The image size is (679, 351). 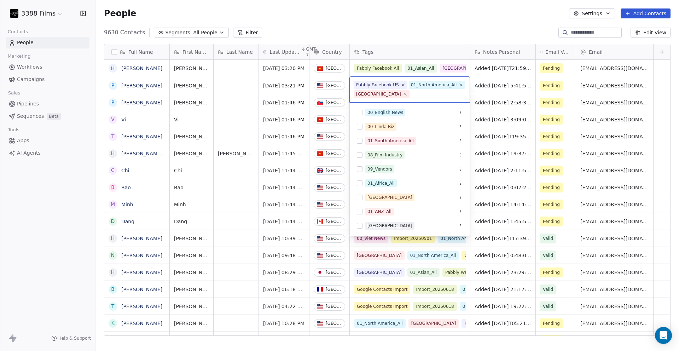 I want to click on div: 01_South America_All, so click(x=391, y=141).